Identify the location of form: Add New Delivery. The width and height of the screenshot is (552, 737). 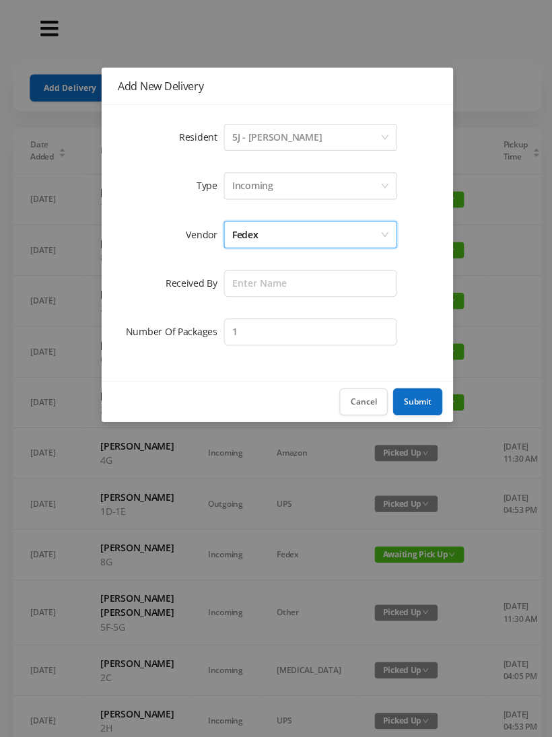
(276, 234).